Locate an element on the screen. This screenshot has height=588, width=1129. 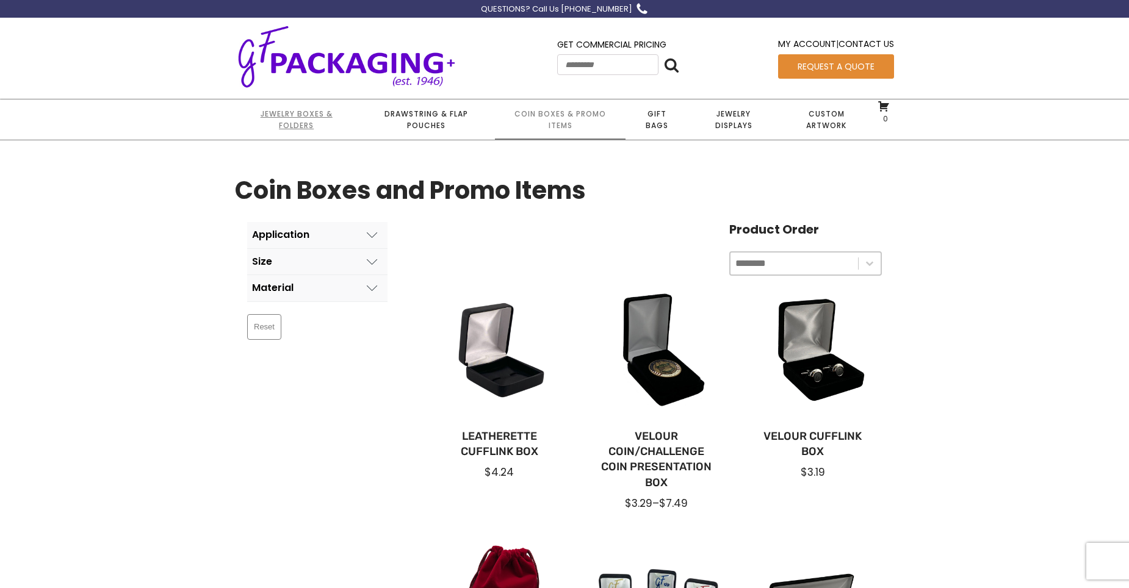
span: $7.49 is located at coordinates (673, 503).